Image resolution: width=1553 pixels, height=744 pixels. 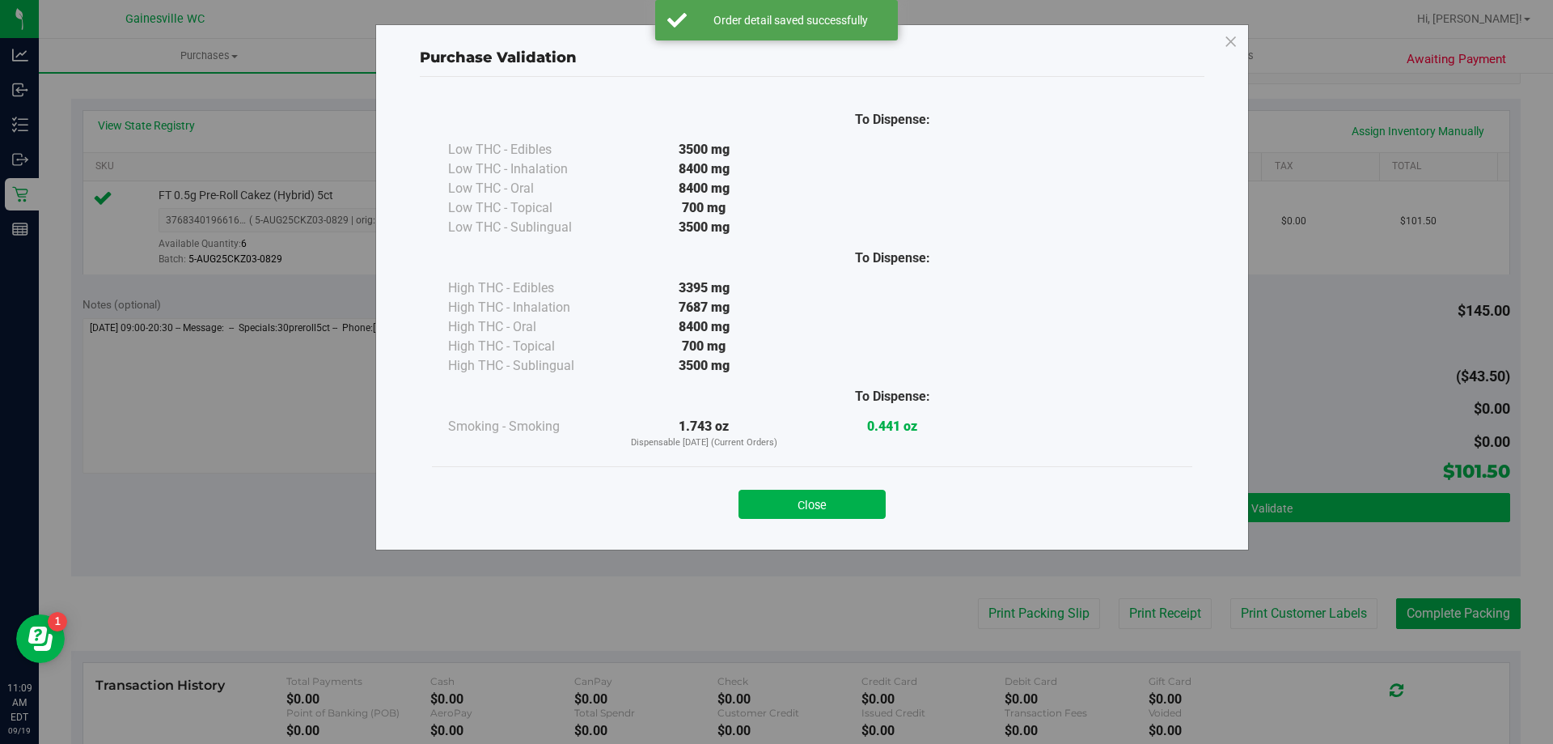 I want to click on div: Smoking - Smoking, so click(x=529, y=426).